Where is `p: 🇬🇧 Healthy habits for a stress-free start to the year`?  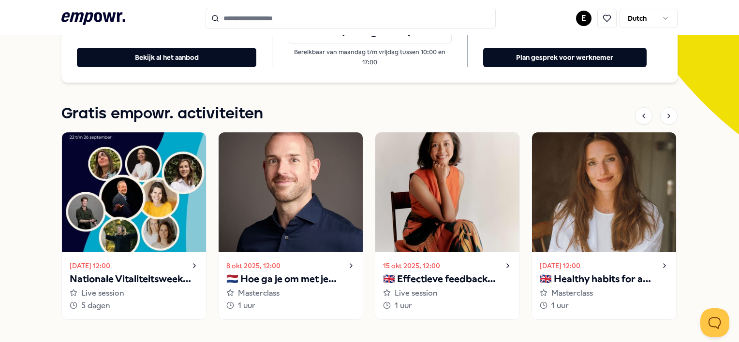
p: 🇬🇧 Healthy habits for a stress-free start to the year is located at coordinates (604, 279).